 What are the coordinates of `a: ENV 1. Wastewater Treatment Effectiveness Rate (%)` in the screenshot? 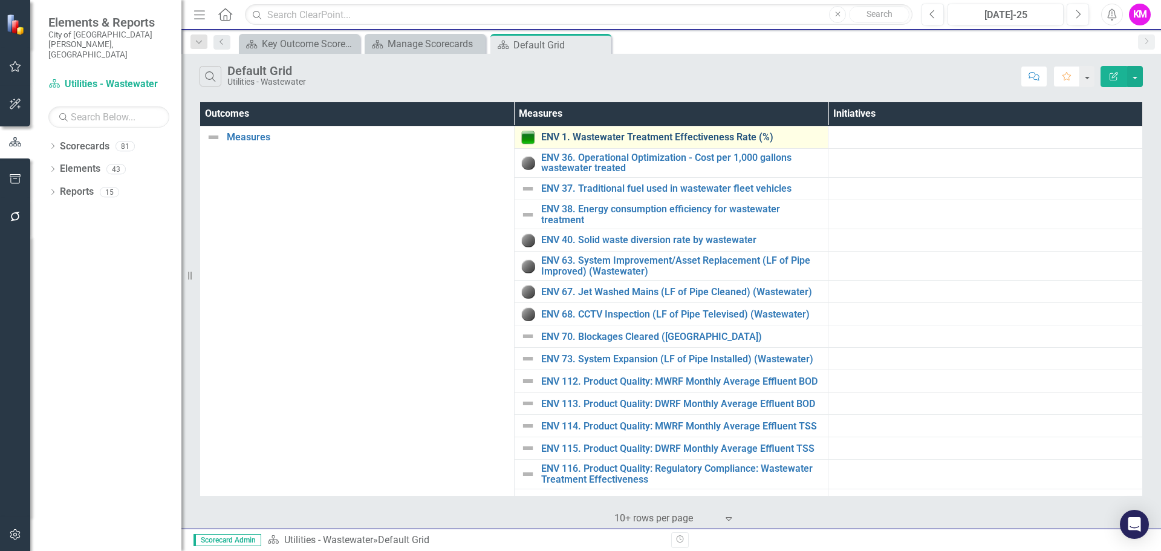 It's located at (681, 137).